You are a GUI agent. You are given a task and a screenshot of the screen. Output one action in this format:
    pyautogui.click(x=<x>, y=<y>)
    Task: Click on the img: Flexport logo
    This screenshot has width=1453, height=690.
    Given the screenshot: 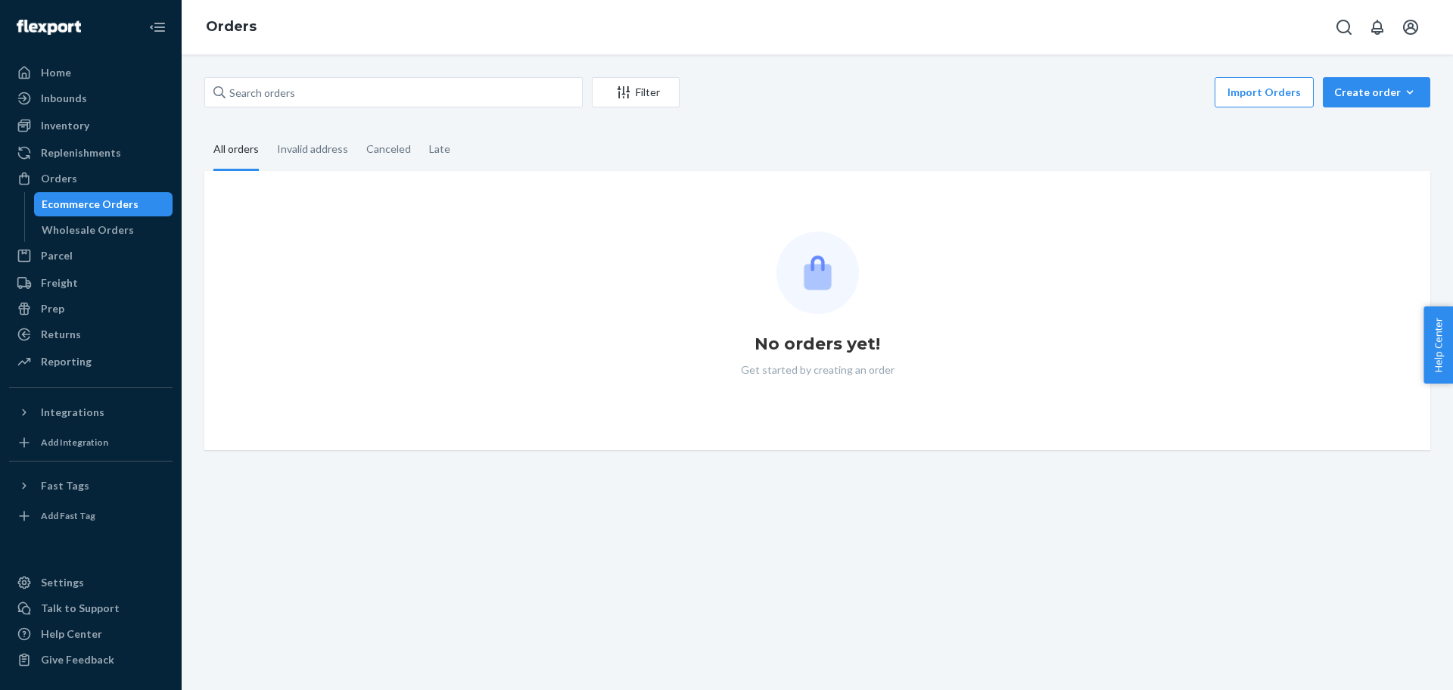 What is the action you would take?
    pyautogui.click(x=48, y=27)
    